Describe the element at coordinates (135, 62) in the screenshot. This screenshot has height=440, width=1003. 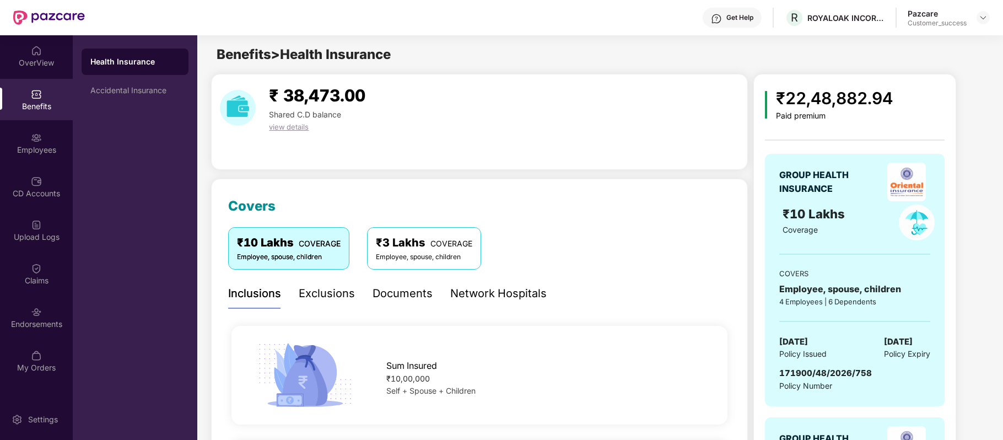
I see `div: Health Insurance` at that location.